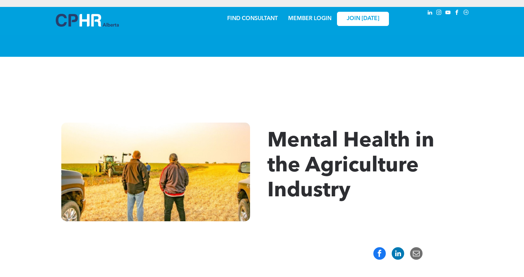 This screenshot has height=277, width=524. What do you see at coordinates (448, 13) in the screenshot?
I see `a: youtube` at bounding box center [448, 13].